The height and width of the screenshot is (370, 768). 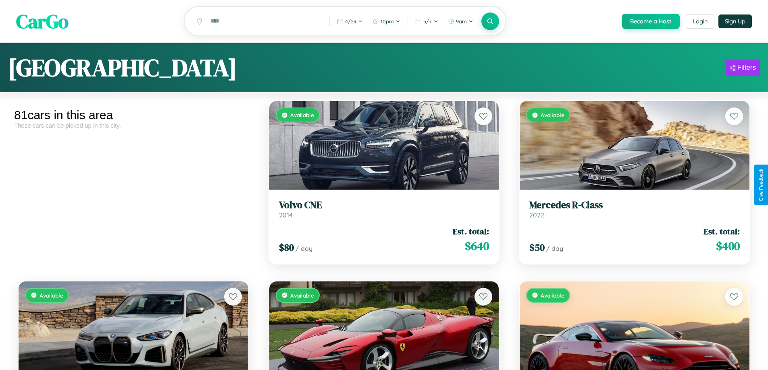 What do you see at coordinates (286, 247) in the screenshot?
I see `span: $ 80` at bounding box center [286, 247].